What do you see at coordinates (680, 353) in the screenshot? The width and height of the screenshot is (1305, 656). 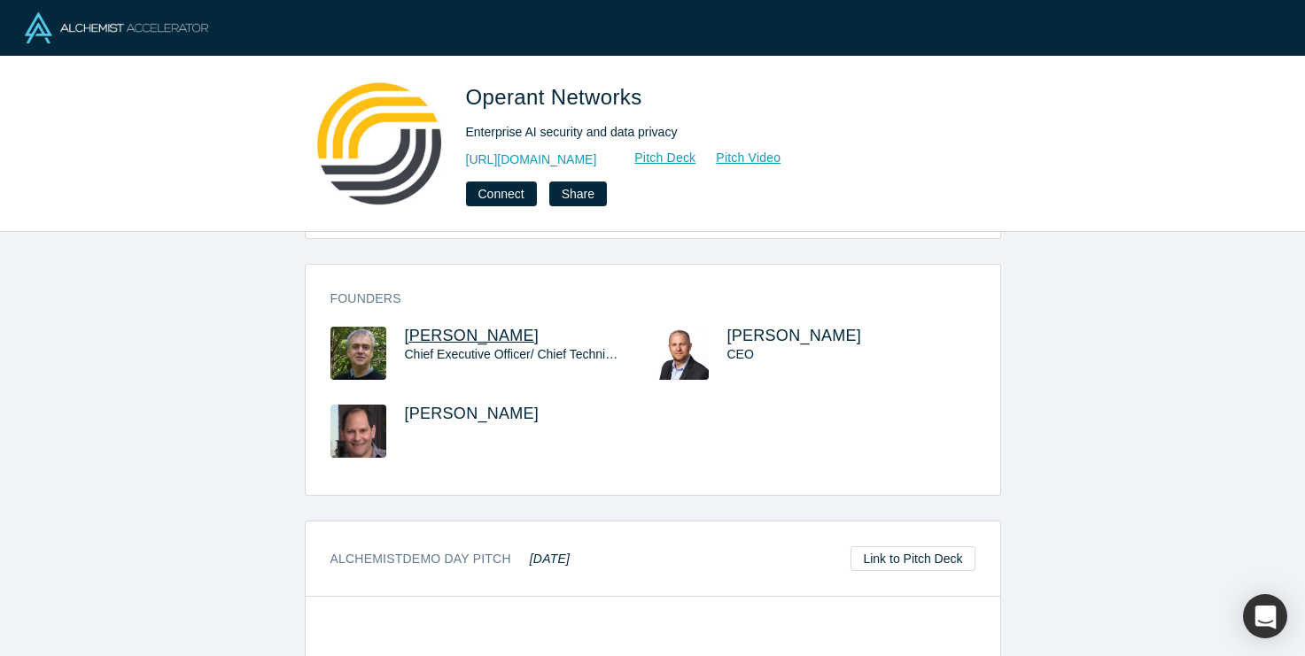 I see `img: Keith Rose's Profile Image` at bounding box center [680, 353].